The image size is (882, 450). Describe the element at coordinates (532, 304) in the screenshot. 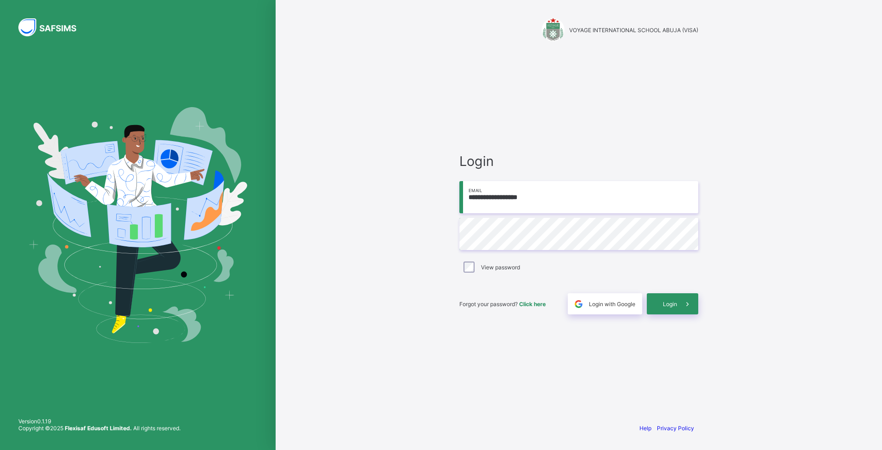

I see `span: Click here` at that location.